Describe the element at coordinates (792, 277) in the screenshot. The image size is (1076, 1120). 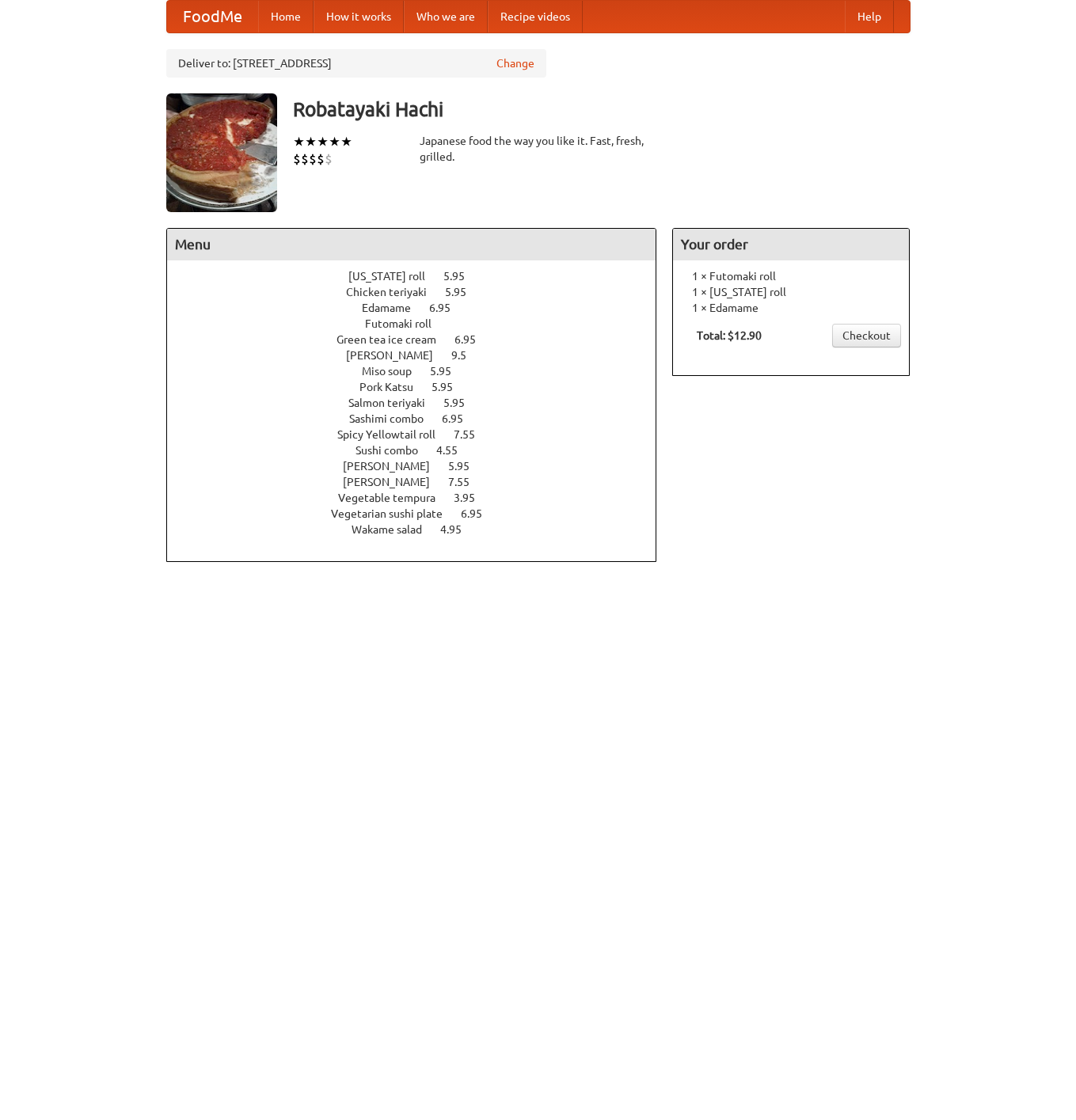
I see `li: 1 × Futomaki roll` at that location.